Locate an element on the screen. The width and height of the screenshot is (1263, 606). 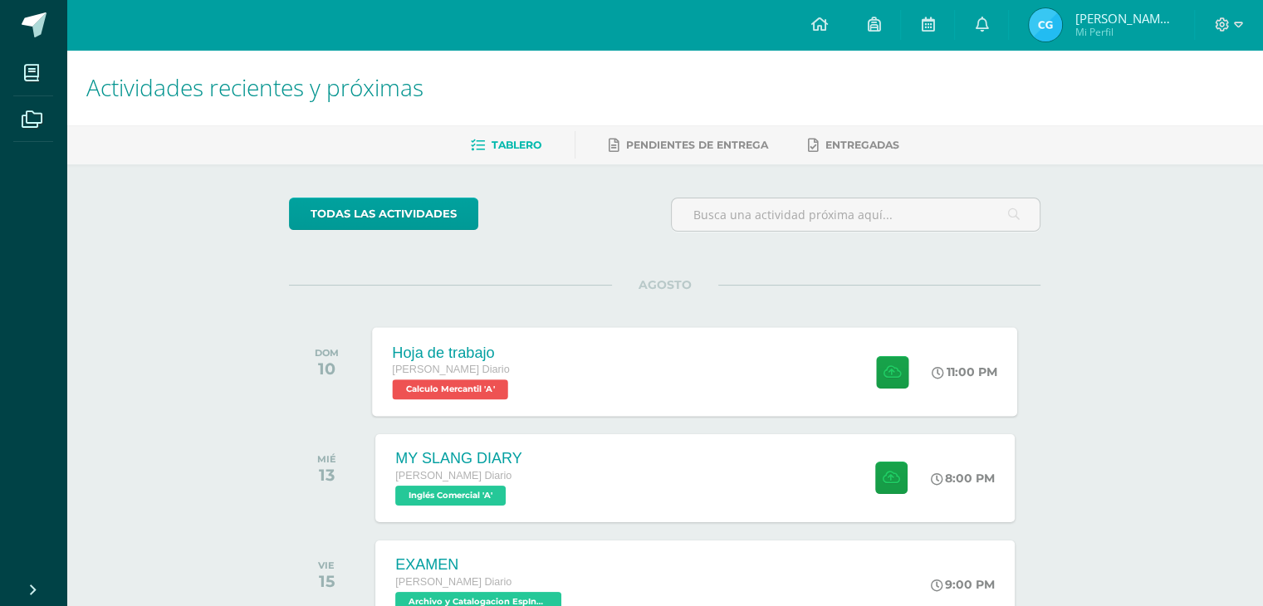
div: 15 is located at coordinates (326, 581).